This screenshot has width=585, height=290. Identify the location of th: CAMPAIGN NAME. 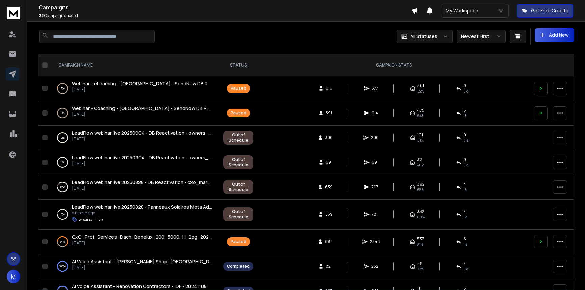
(135, 65).